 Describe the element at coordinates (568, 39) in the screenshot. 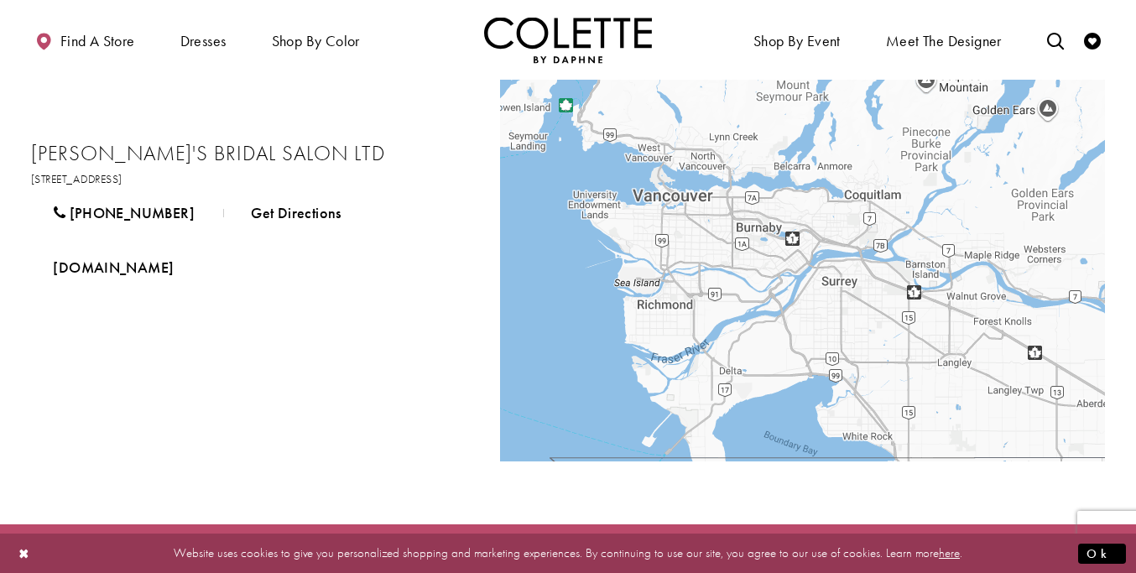

I see `a: Visit Home Page` at that location.